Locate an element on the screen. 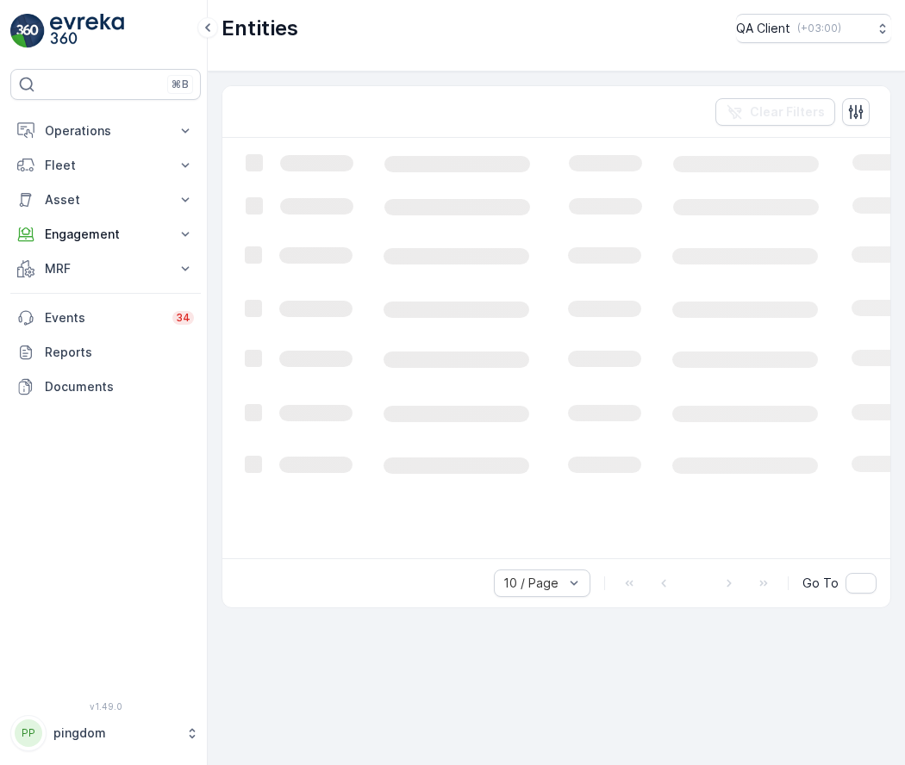 The height and width of the screenshot is (765, 905). p: Entities is located at coordinates (259, 28).